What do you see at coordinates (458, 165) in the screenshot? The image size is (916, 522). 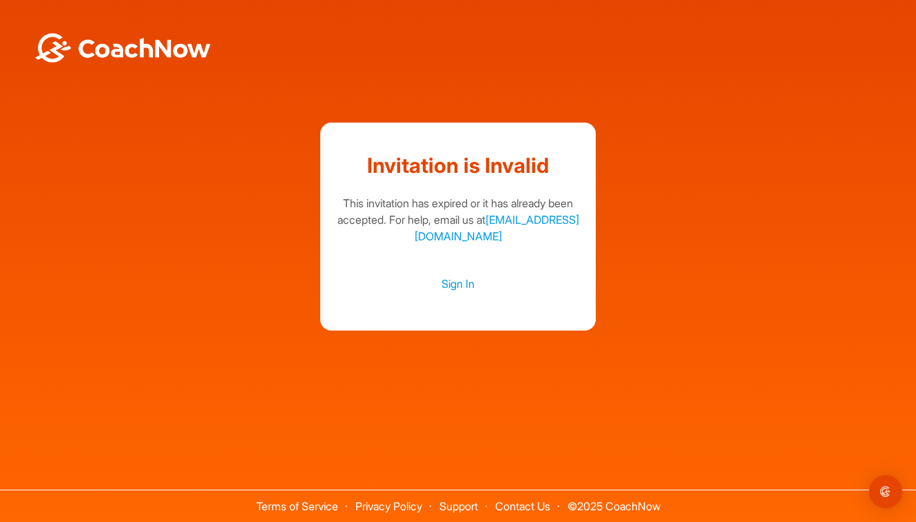 I see `h1: Invitation is Invalid` at bounding box center [458, 165].